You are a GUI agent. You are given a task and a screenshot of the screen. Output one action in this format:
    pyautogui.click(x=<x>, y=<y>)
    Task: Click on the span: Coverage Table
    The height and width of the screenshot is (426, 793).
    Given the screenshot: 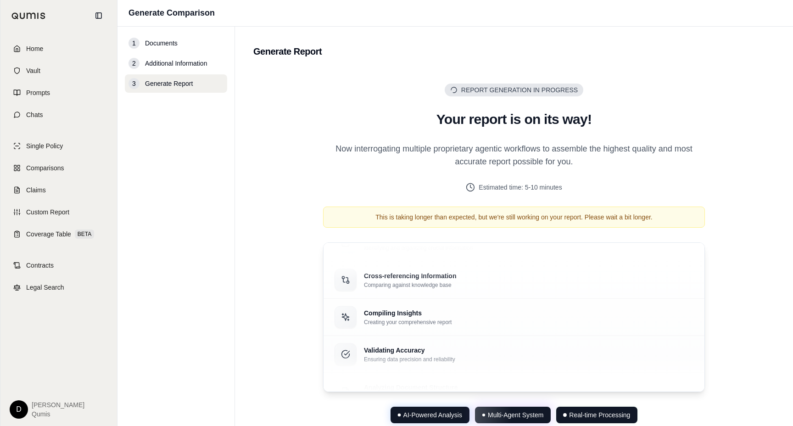 What is the action you would take?
    pyautogui.click(x=49, y=234)
    